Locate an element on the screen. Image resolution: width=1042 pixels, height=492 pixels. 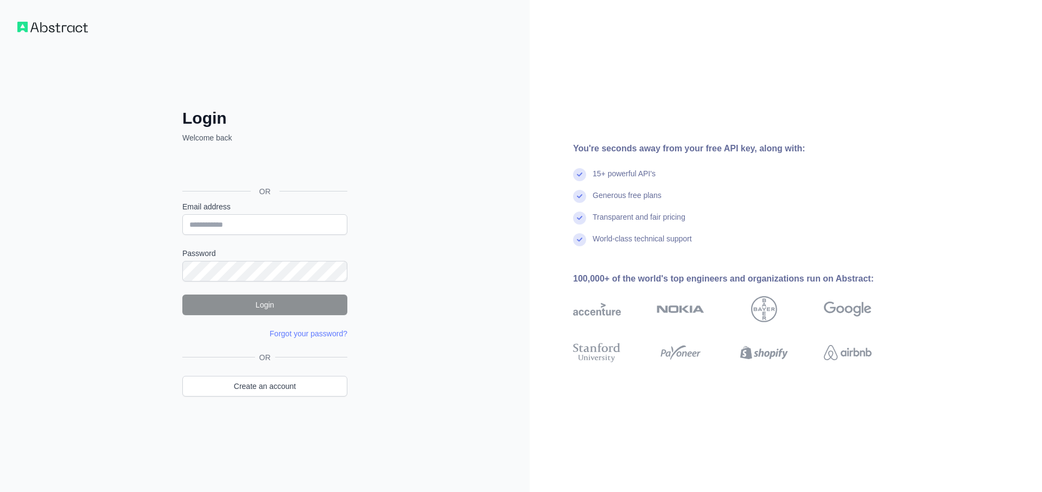
img: bayer is located at coordinates (764, 309).